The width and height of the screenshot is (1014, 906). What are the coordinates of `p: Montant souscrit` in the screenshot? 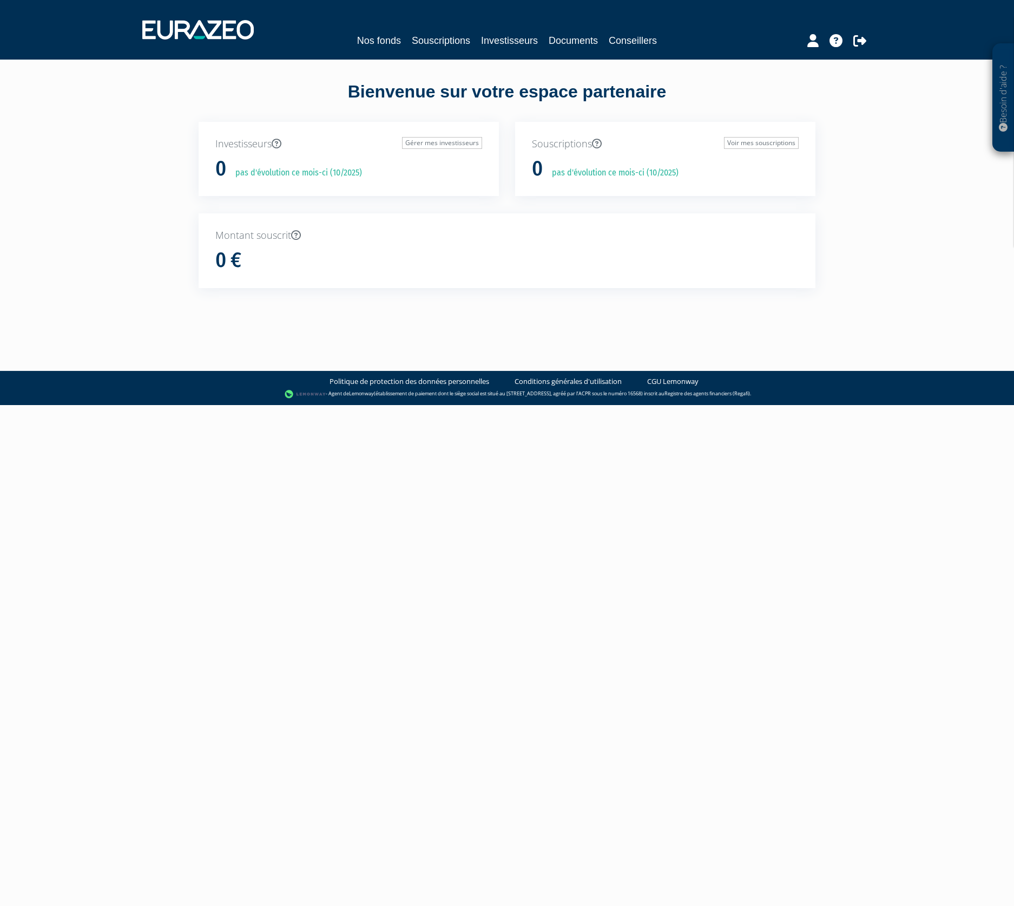 It's located at (507, 235).